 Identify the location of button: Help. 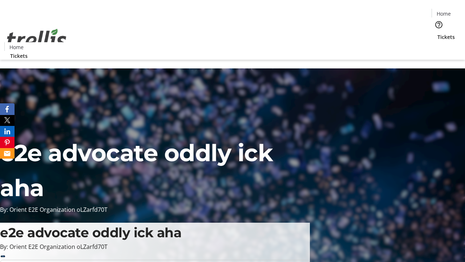
(439, 25).